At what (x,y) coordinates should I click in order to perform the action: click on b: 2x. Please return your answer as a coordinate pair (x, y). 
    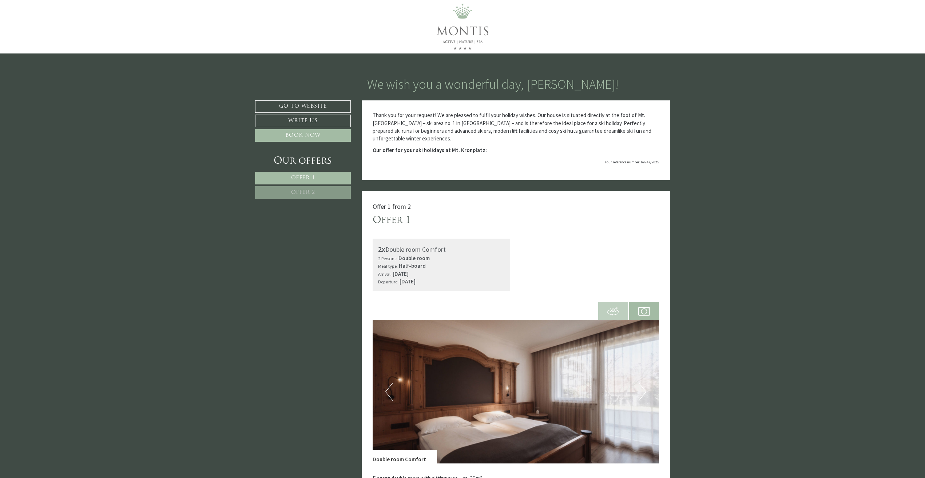
    Looking at the image, I should click on (382, 249).